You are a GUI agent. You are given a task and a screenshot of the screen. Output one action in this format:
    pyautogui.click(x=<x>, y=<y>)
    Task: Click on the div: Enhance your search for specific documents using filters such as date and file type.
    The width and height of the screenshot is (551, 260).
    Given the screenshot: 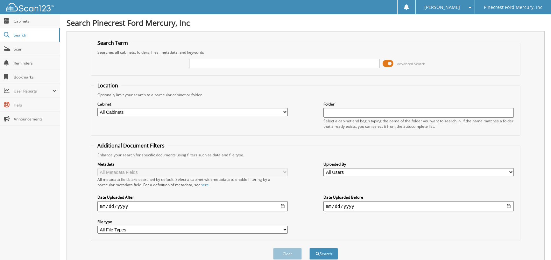 What is the action you would take?
    pyautogui.click(x=305, y=155)
    